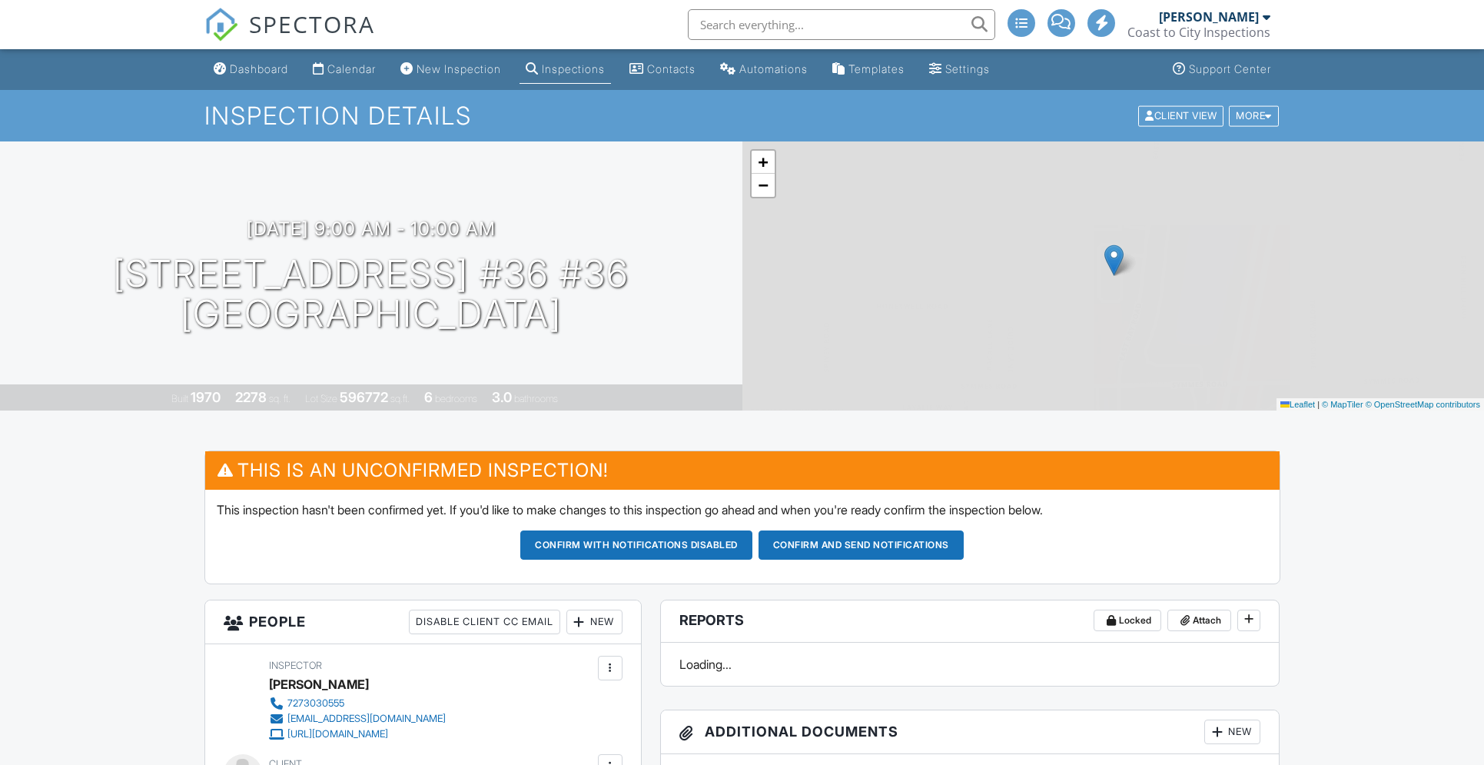 The height and width of the screenshot is (765, 1484). I want to click on img: Marker, so click(1114, 260).